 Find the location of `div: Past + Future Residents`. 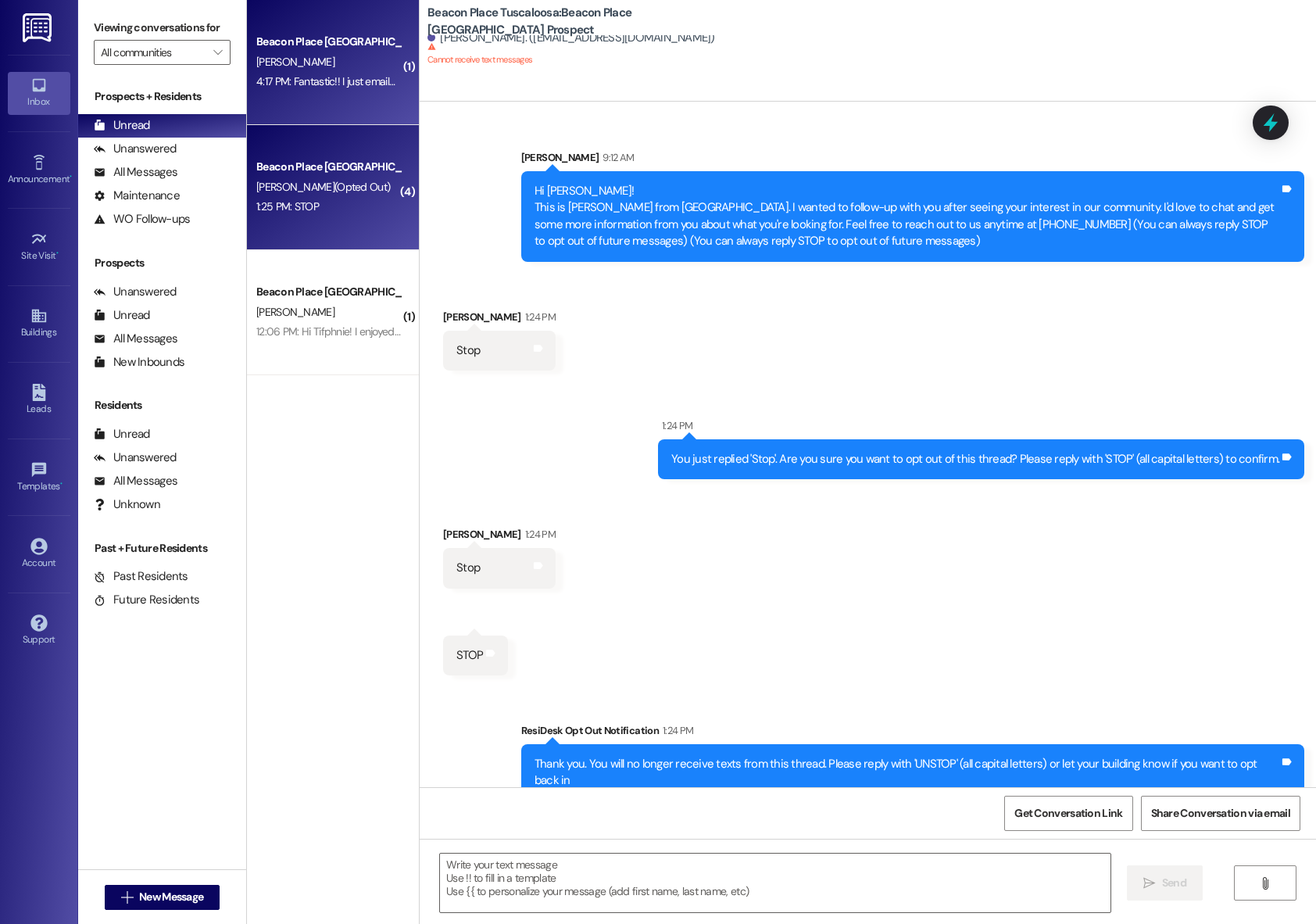

div: Past + Future Residents is located at coordinates (162, 548).